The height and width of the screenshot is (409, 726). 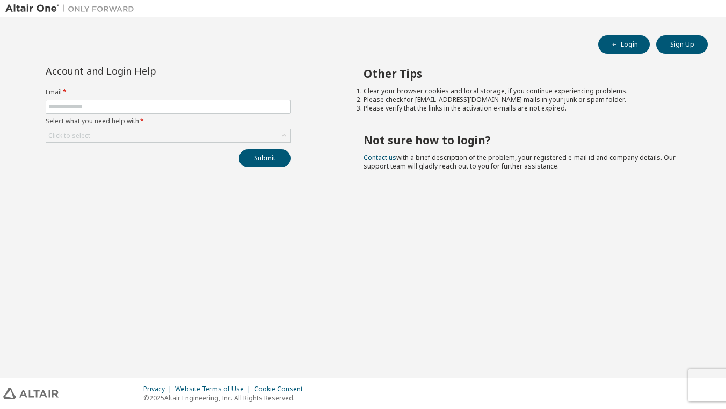 What do you see at coordinates (214, 389) in the screenshot?
I see `div: Website Terms of Use` at bounding box center [214, 389].